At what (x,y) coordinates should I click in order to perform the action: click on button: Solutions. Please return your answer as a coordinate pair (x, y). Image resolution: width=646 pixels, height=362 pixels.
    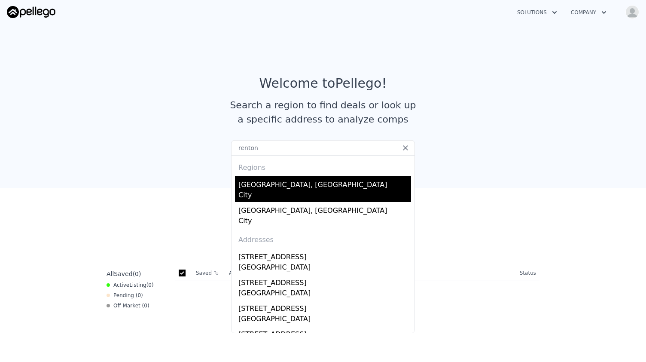
    Looking at the image, I should click on (537, 12).